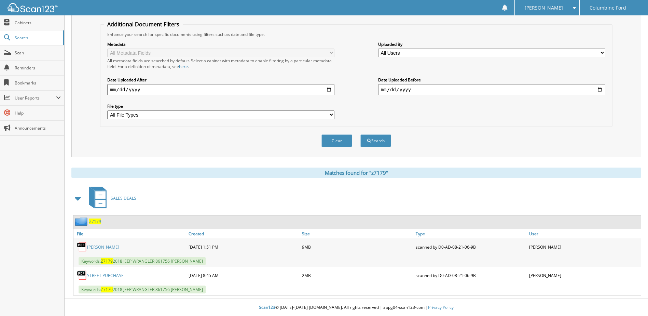 The height and width of the screenshot is (316, 648). What do you see at coordinates (38, 113) in the screenshot?
I see `span: Help` at bounding box center [38, 113].